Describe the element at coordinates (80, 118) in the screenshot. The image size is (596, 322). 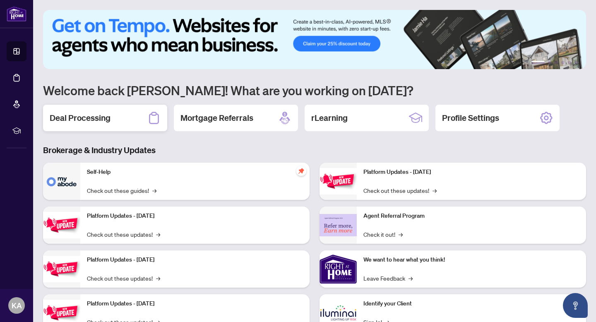
I see `h2: Deal Processing` at that location.